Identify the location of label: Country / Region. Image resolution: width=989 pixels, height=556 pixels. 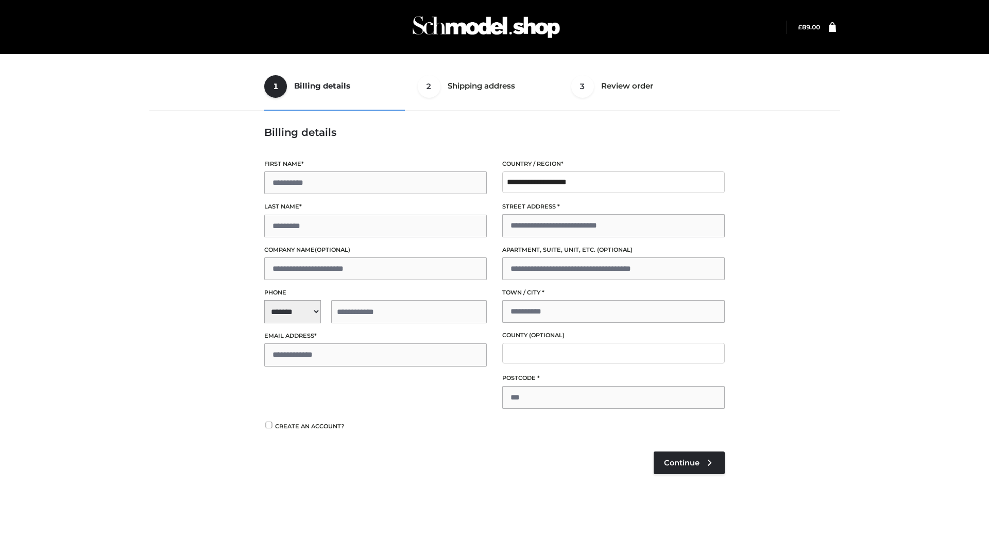
(613, 164).